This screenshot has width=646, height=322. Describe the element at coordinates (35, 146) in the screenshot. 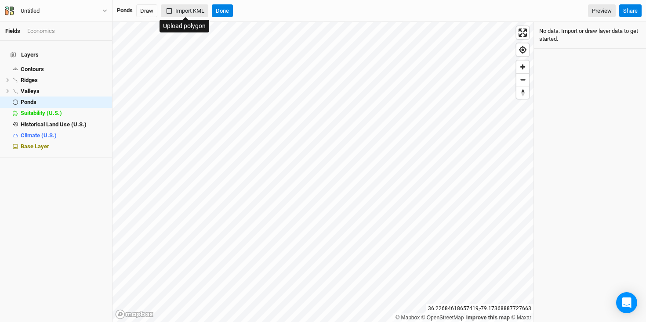

I see `span: Base Layer` at that location.